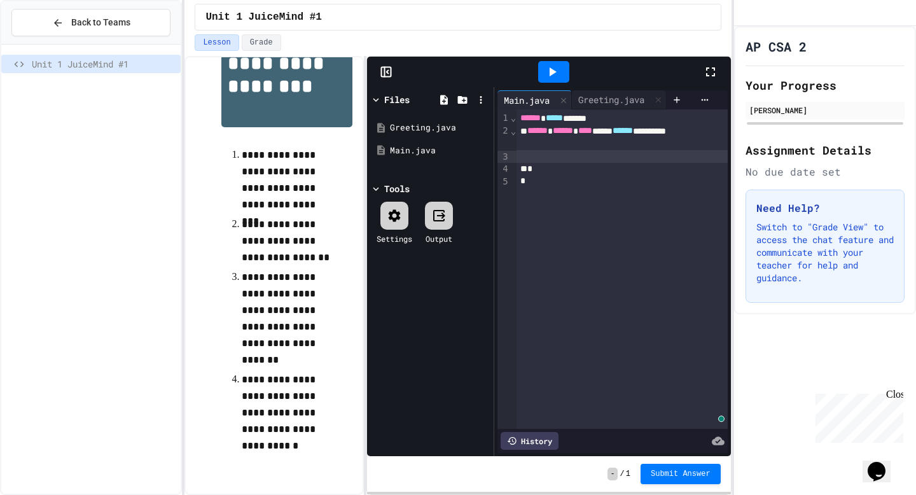 The image size is (916, 495). I want to click on button: Lesson, so click(216, 43).